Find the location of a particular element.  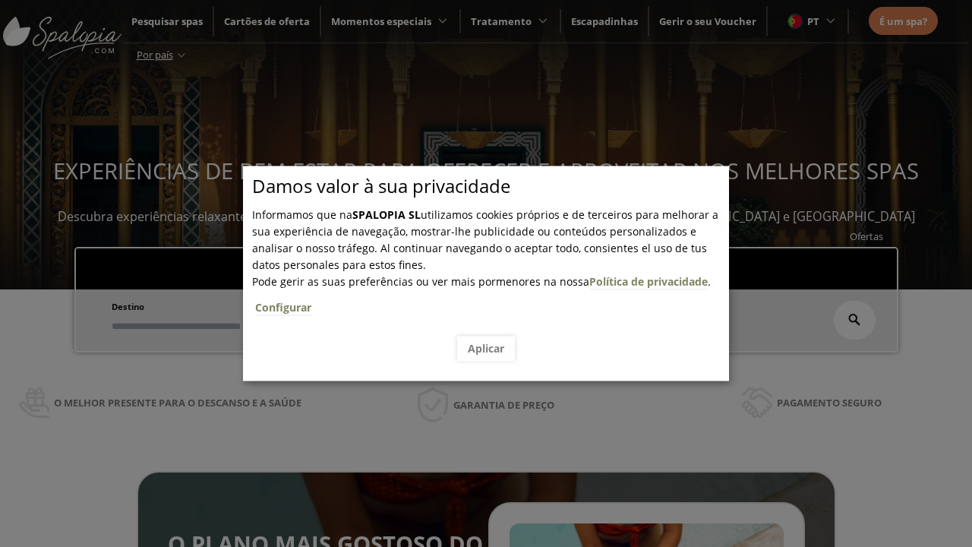

a: Política de privacidade is located at coordinates (648, 282).